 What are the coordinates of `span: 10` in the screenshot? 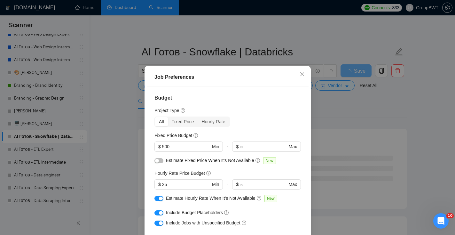 It's located at (450, 215).